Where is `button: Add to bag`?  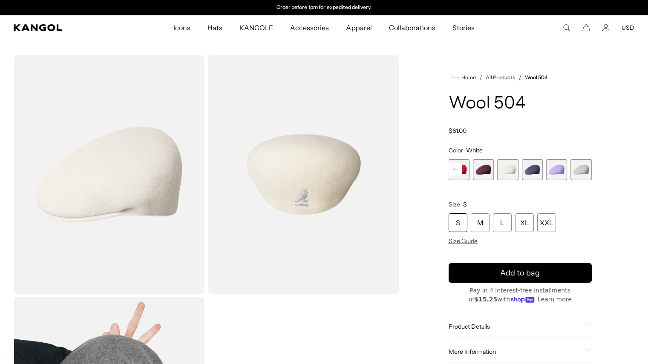
button: Add to bag is located at coordinates (520, 273).